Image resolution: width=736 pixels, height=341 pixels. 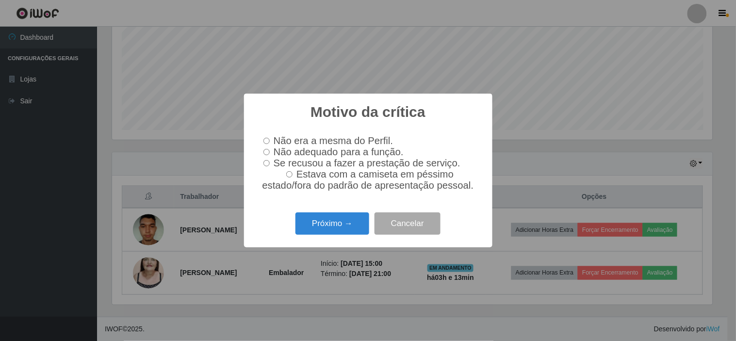 What do you see at coordinates (333, 141) in the screenshot?
I see `span: Não era a mesma do Perfil.` at bounding box center [333, 141].